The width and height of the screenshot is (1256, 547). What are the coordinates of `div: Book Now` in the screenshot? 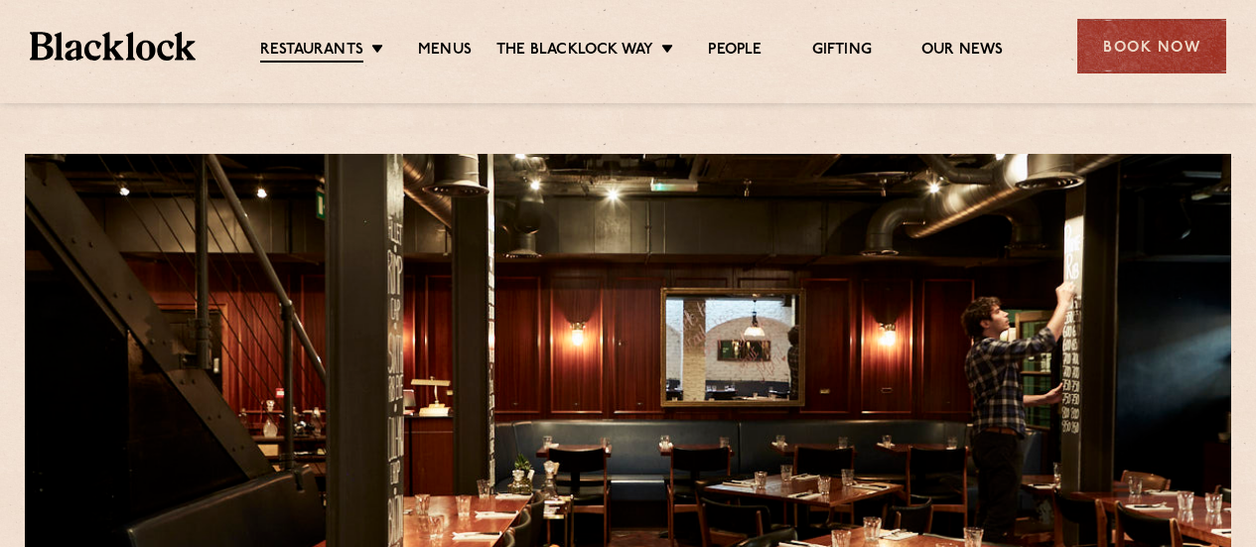 It's located at (1152, 46).